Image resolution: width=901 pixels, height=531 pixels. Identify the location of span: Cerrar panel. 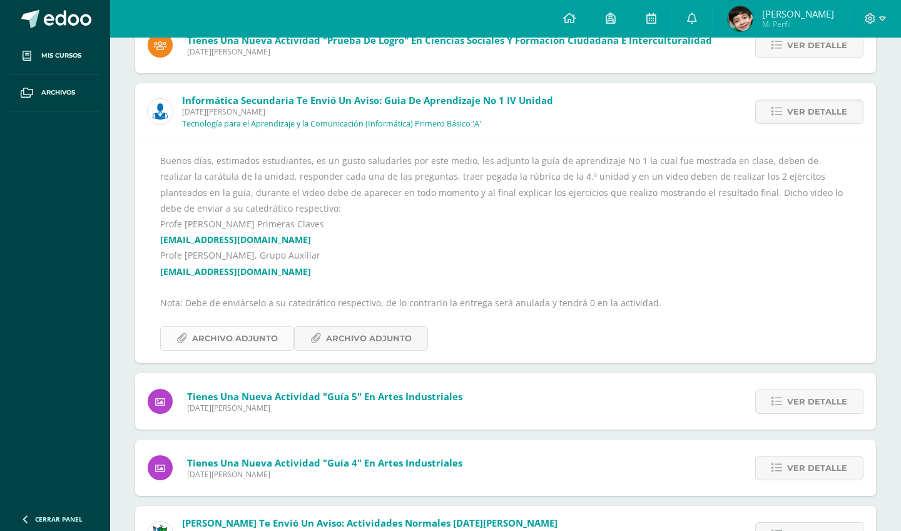
(59, 519).